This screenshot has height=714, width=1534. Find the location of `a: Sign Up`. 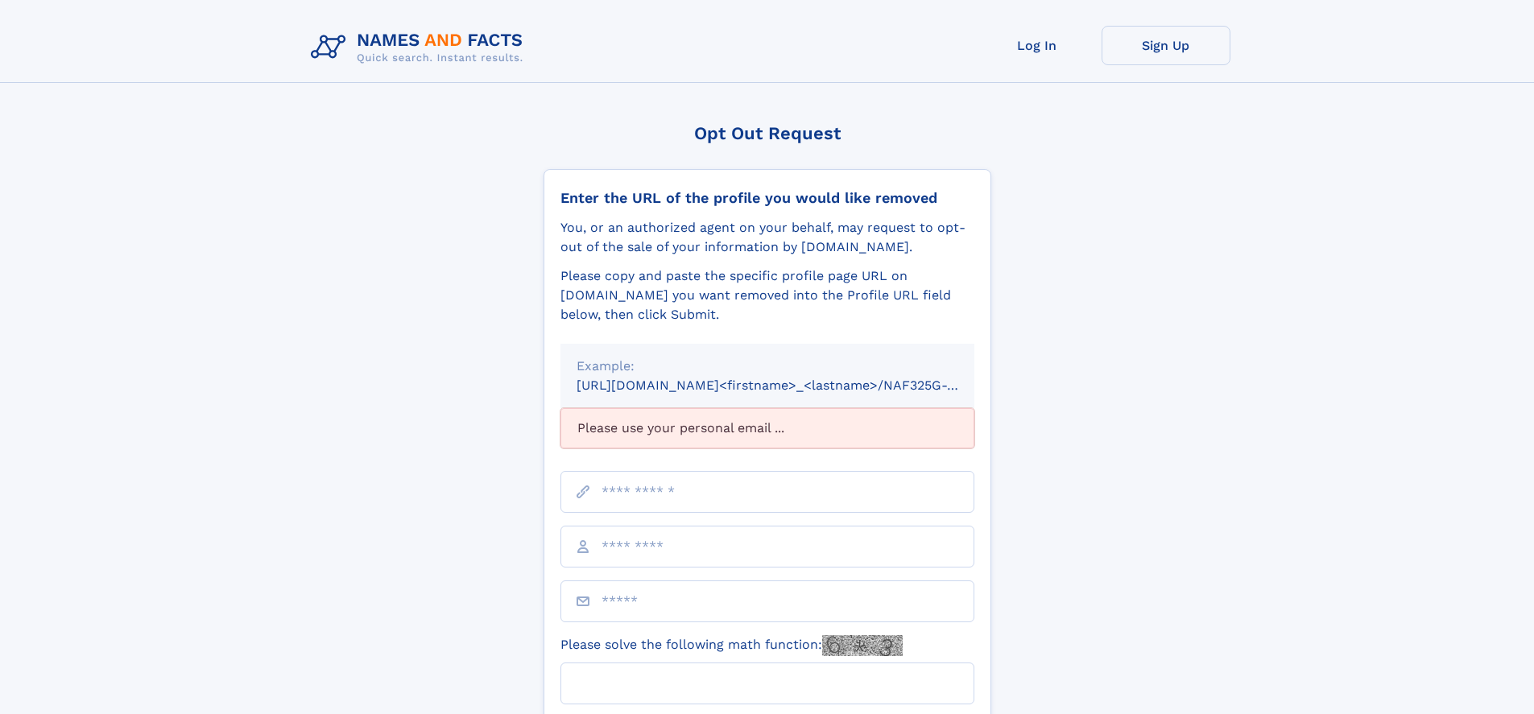

a: Sign Up is located at coordinates (1166, 45).